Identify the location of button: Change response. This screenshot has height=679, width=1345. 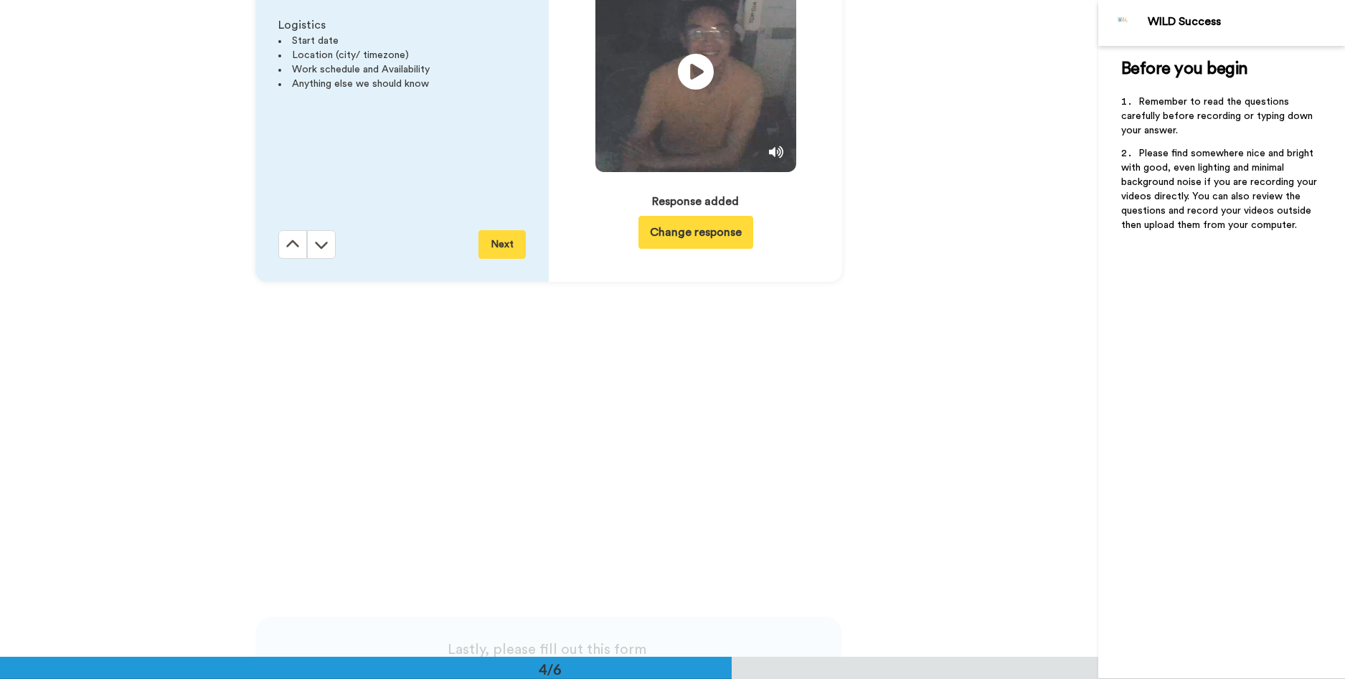
(696, 232).